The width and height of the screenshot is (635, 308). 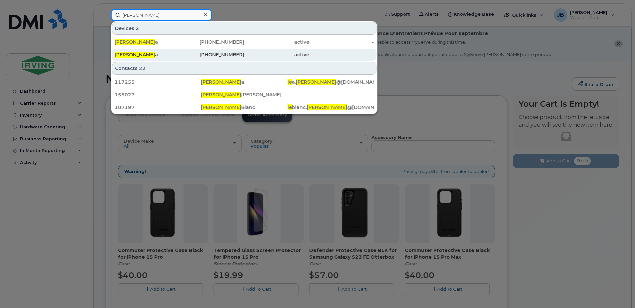 What do you see at coordinates (244, 107) in the screenshot?
I see `div: Blanc` at bounding box center [244, 107].